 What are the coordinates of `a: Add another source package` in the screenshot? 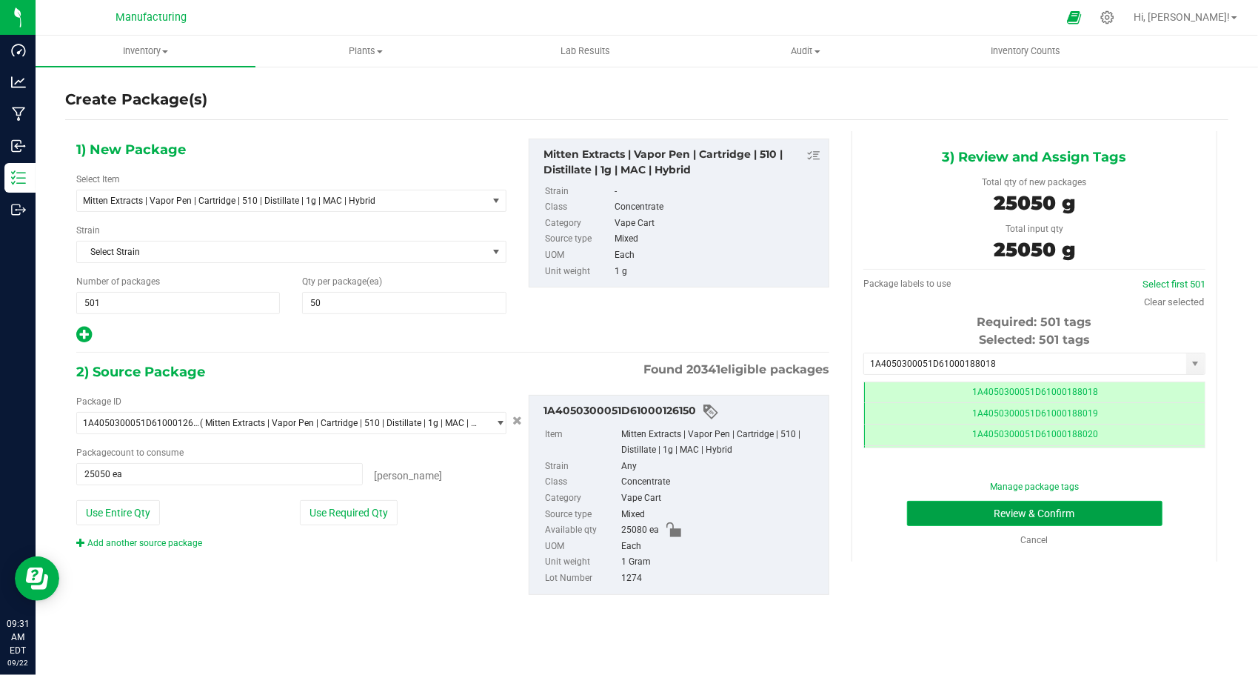 It's located at (139, 543).